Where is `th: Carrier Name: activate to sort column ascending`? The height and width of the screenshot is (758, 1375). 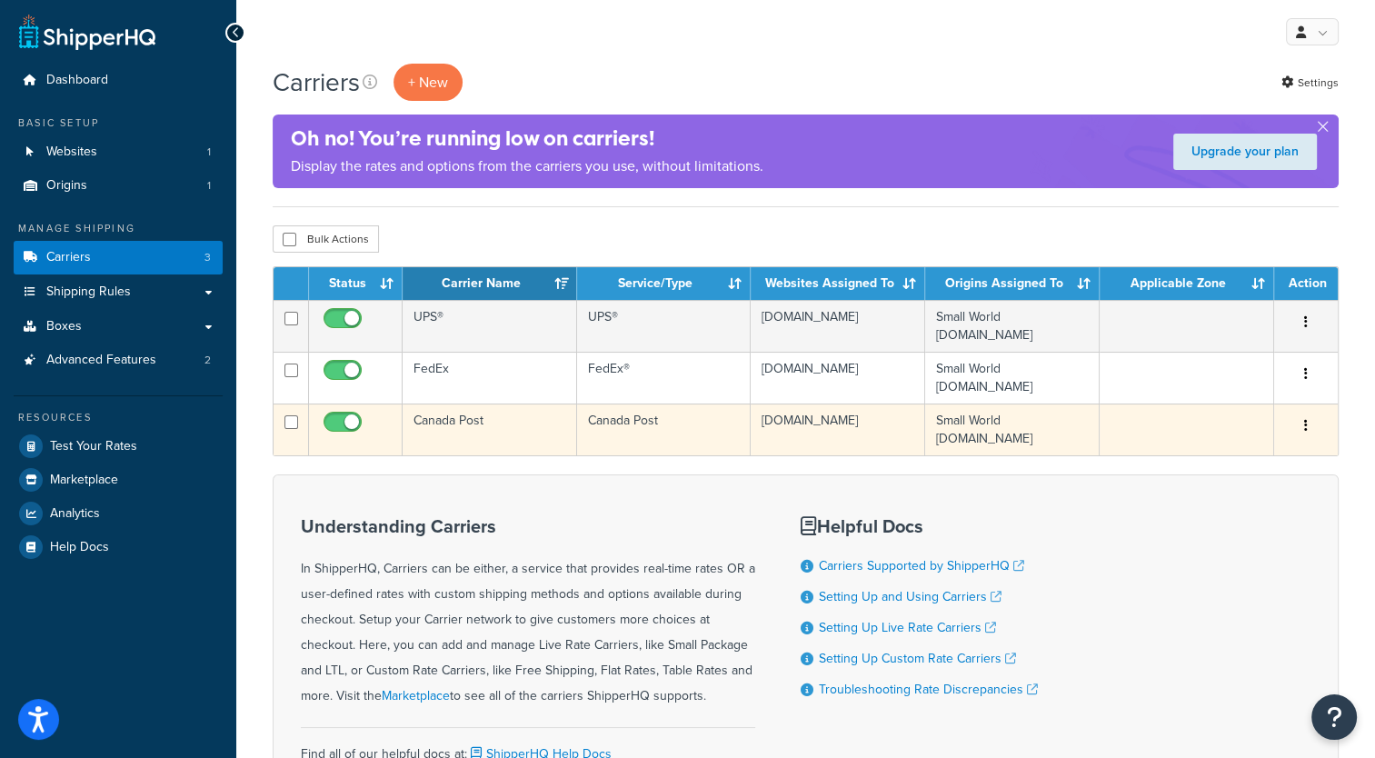
th: Carrier Name: activate to sort column ascending is located at coordinates (490, 284).